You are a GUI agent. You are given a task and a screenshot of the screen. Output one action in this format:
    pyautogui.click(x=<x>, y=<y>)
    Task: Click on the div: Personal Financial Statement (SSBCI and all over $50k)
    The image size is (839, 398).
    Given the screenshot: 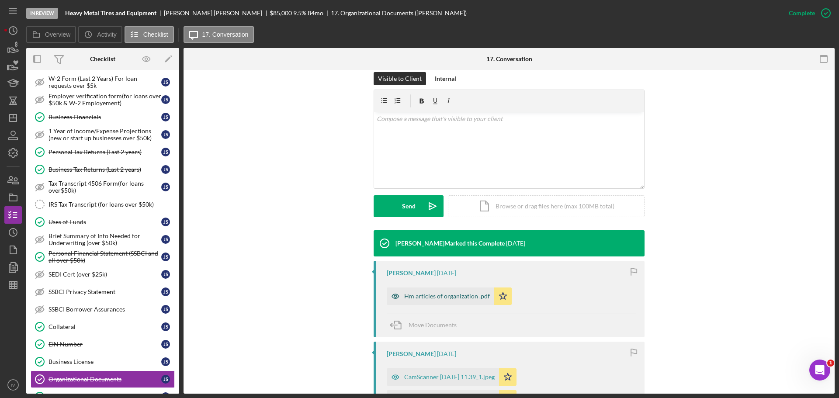 What is the action you would take?
    pyautogui.click(x=105, y=257)
    